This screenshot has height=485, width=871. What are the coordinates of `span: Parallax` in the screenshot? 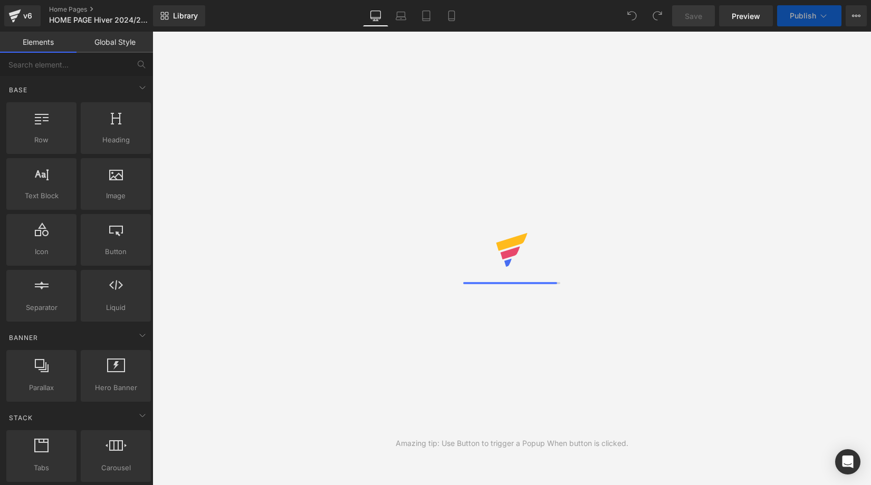 It's located at (41, 388).